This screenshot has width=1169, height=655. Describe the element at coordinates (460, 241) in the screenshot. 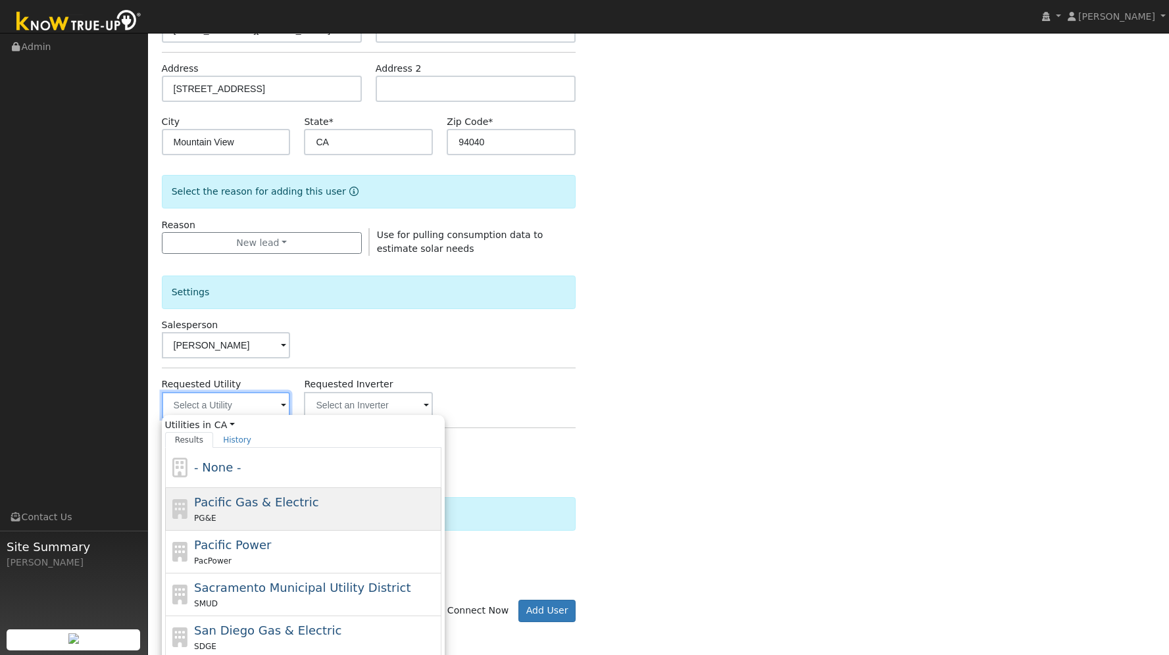

I see `span: Use for pulling consumption data to estimate solar needs` at that location.